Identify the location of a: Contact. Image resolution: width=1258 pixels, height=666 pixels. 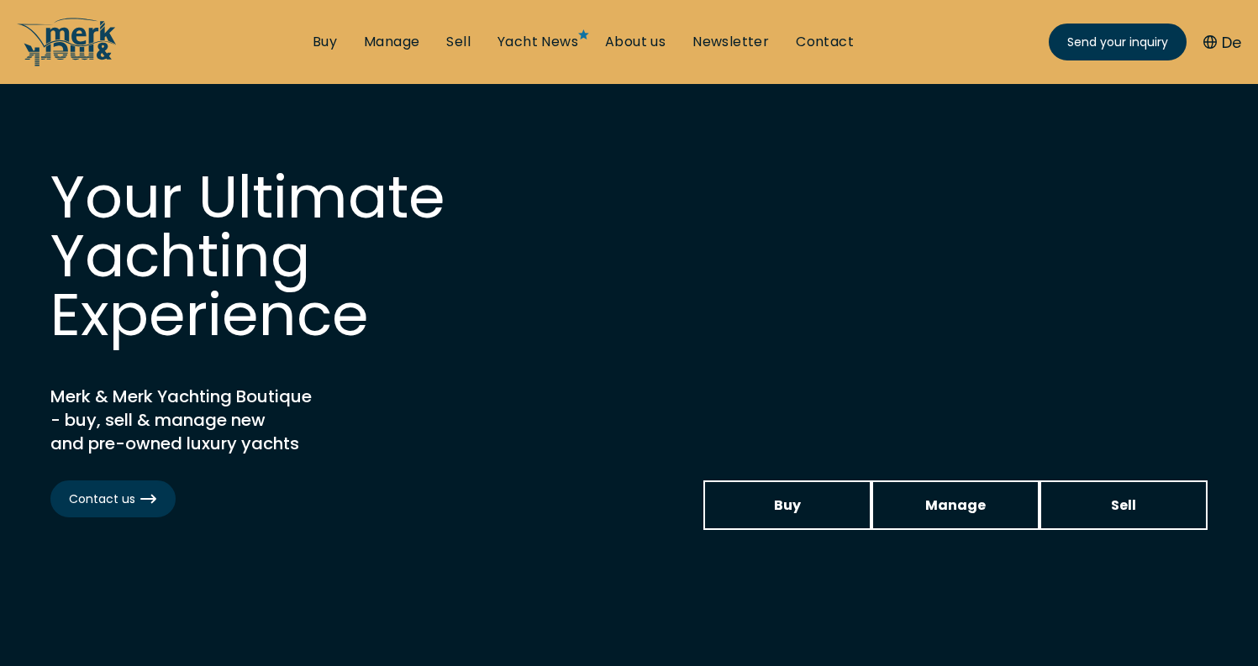
(824, 42).